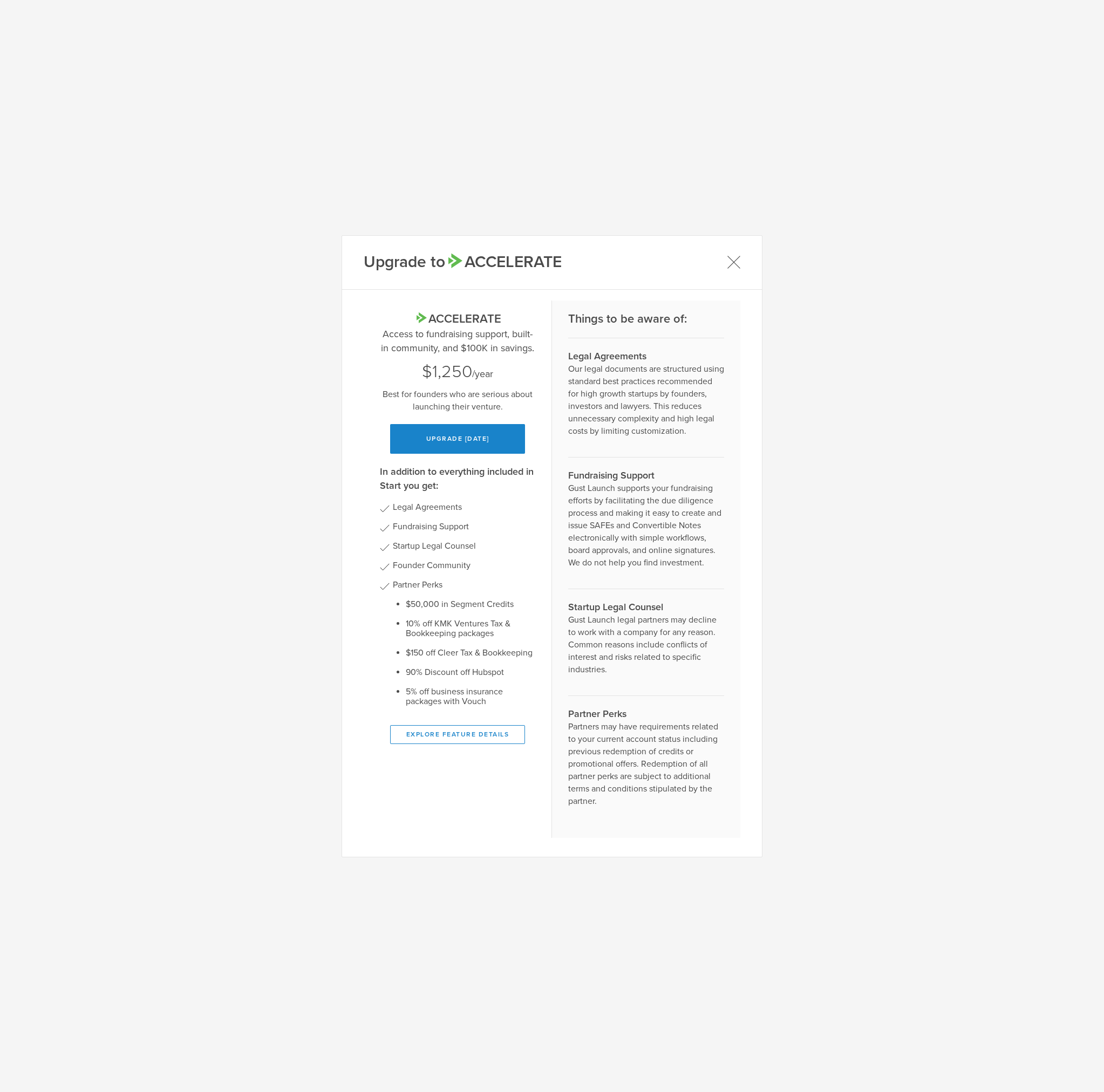 The image size is (1104, 1092). What do you see at coordinates (646, 764) in the screenshot?
I see `p: Partners may have requirements related to your current account status including previous redempti...` at bounding box center [646, 764].